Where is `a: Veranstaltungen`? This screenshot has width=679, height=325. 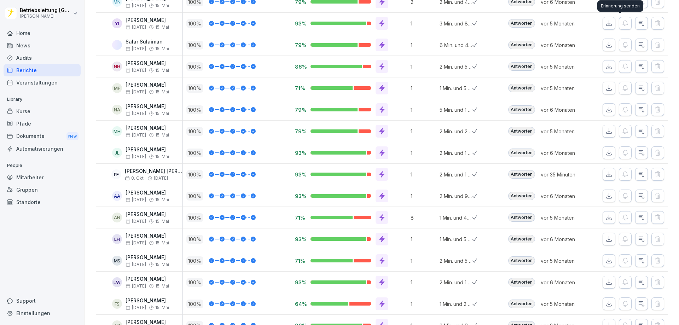
a: Veranstaltungen is located at coordinates (42, 82).